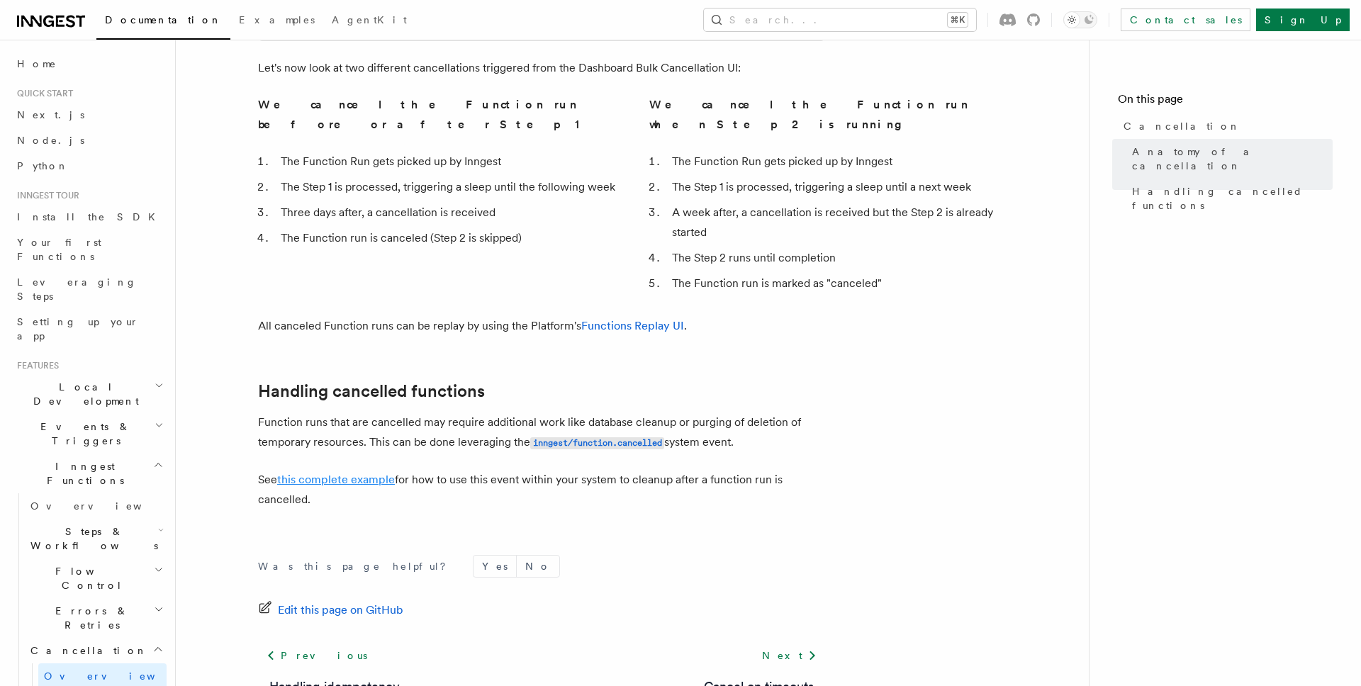 The image size is (1361, 686). Describe the element at coordinates (90, 217) in the screenshot. I see `span: Install the SDK` at that location.